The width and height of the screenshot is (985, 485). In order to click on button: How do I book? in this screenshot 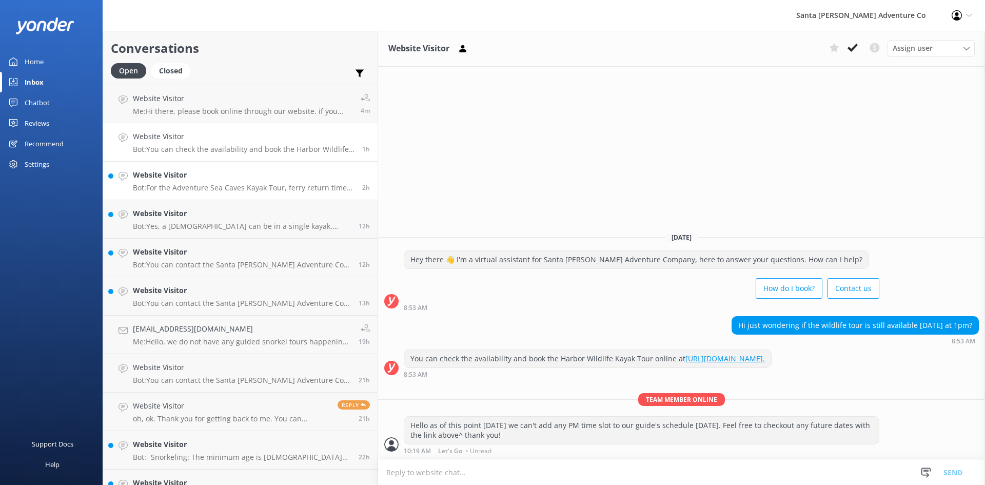, I will do `click(789, 288)`.